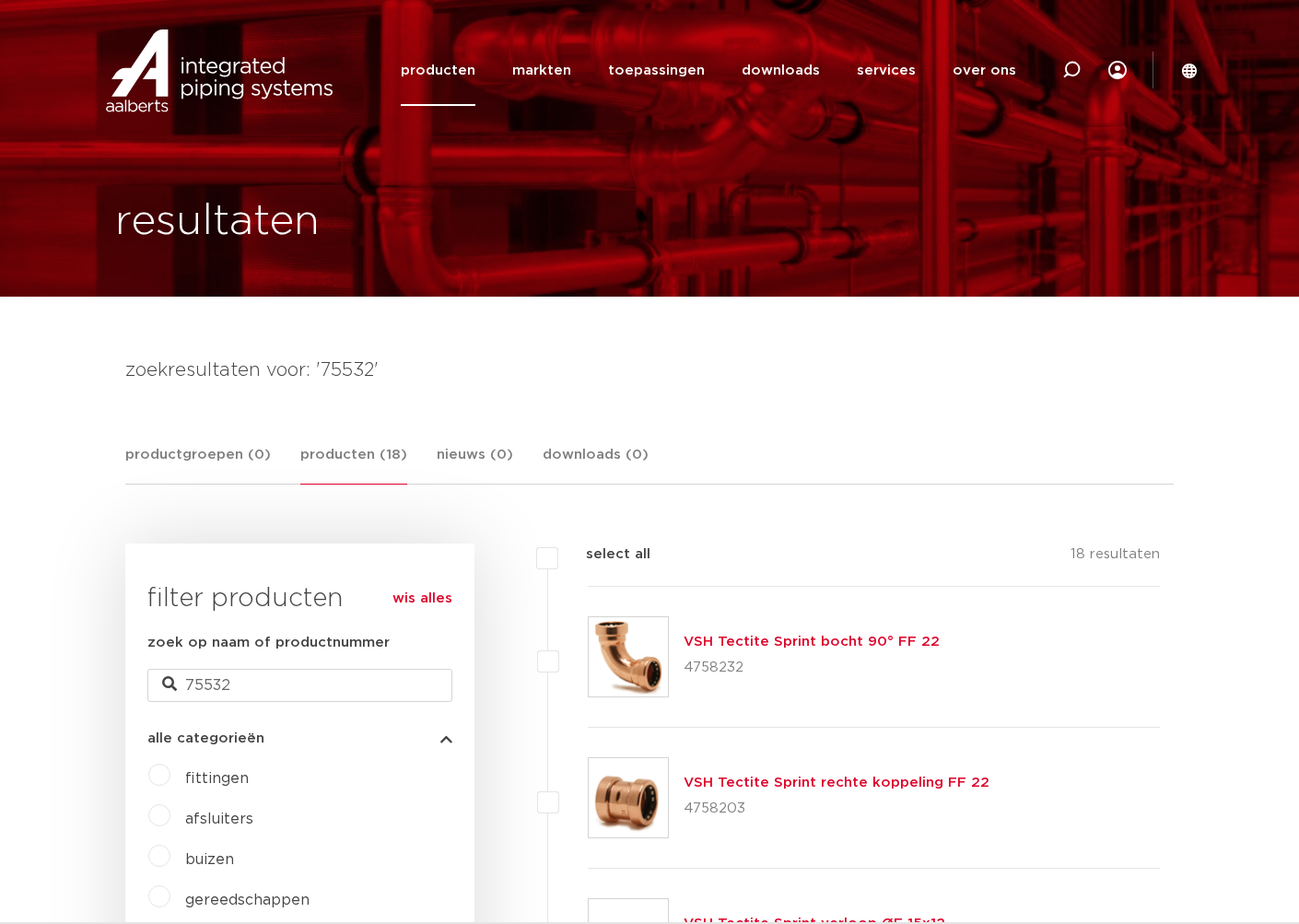 The width and height of the screenshot is (1299, 924). Describe the element at coordinates (811, 642) in the screenshot. I see `a: VSH Tectite Sprint bocht 90° FF 22` at that location.